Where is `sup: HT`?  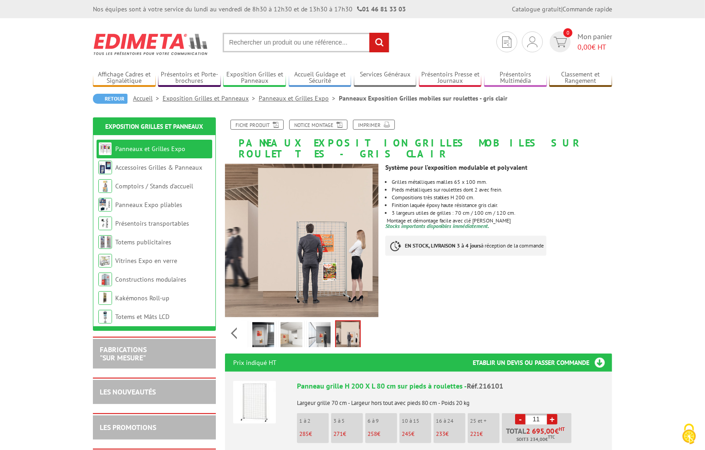 sup: HT is located at coordinates (562, 429).